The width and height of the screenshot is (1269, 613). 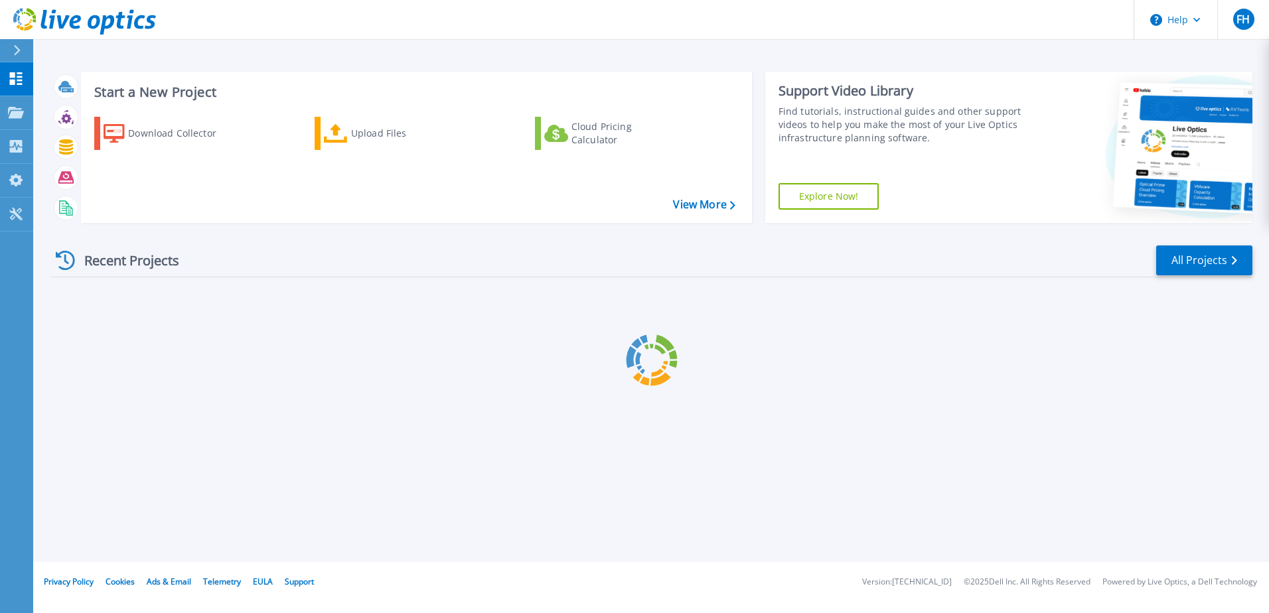 What do you see at coordinates (168, 133) in the screenshot?
I see `a: Download Collector` at bounding box center [168, 133].